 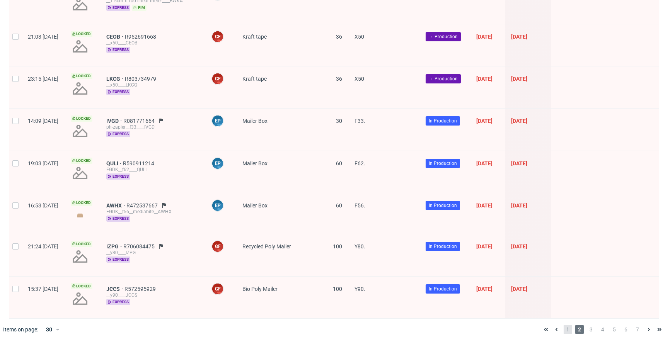 What do you see at coordinates (116, 206) in the screenshot?
I see `span: AWHX` at bounding box center [116, 206].